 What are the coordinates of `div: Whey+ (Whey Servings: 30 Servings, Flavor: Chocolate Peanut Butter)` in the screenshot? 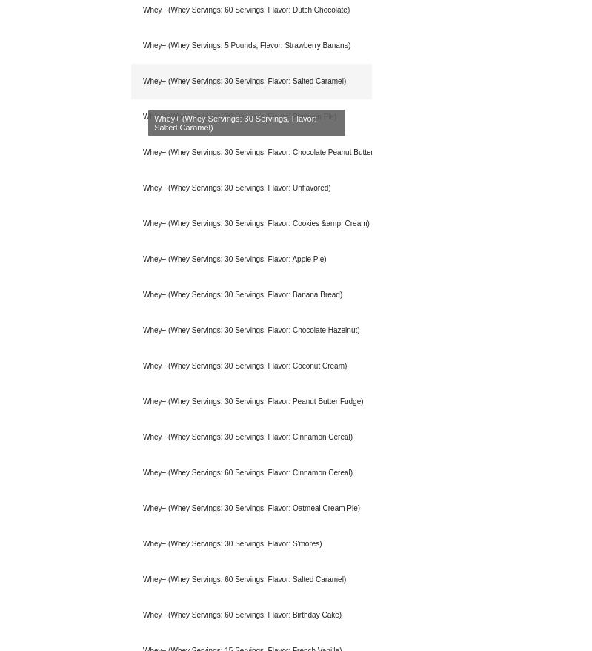 It's located at (251, 153).